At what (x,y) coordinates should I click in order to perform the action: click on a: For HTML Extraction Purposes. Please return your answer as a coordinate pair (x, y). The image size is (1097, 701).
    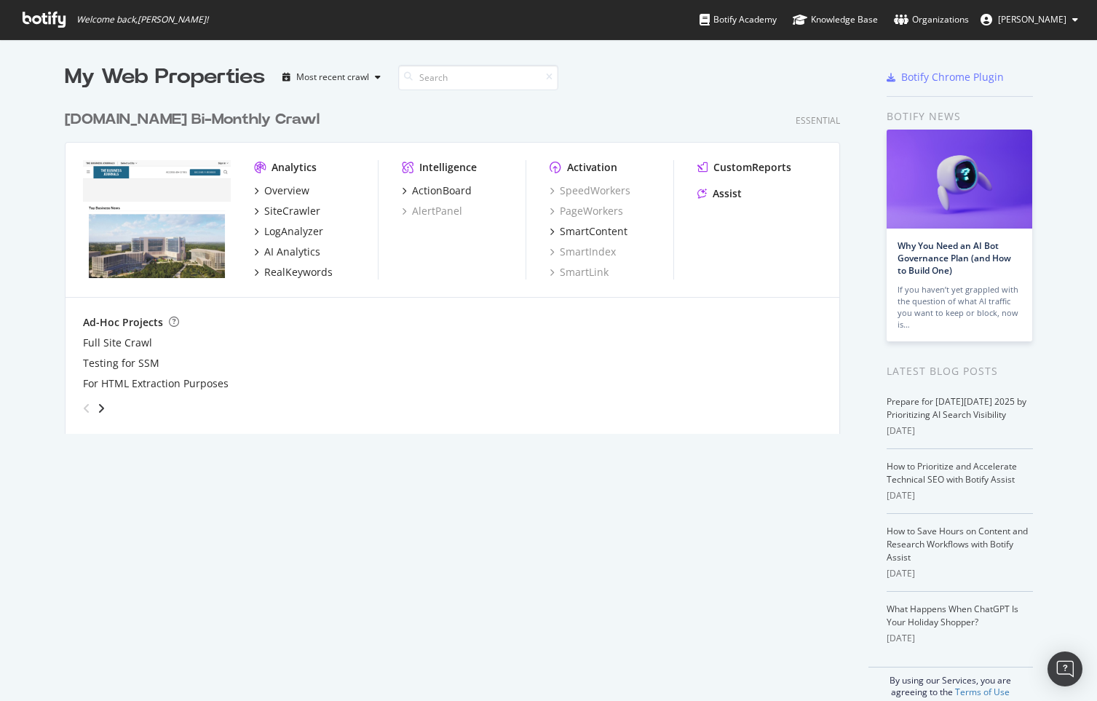
    Looking at the image, I should click on (156, 384).